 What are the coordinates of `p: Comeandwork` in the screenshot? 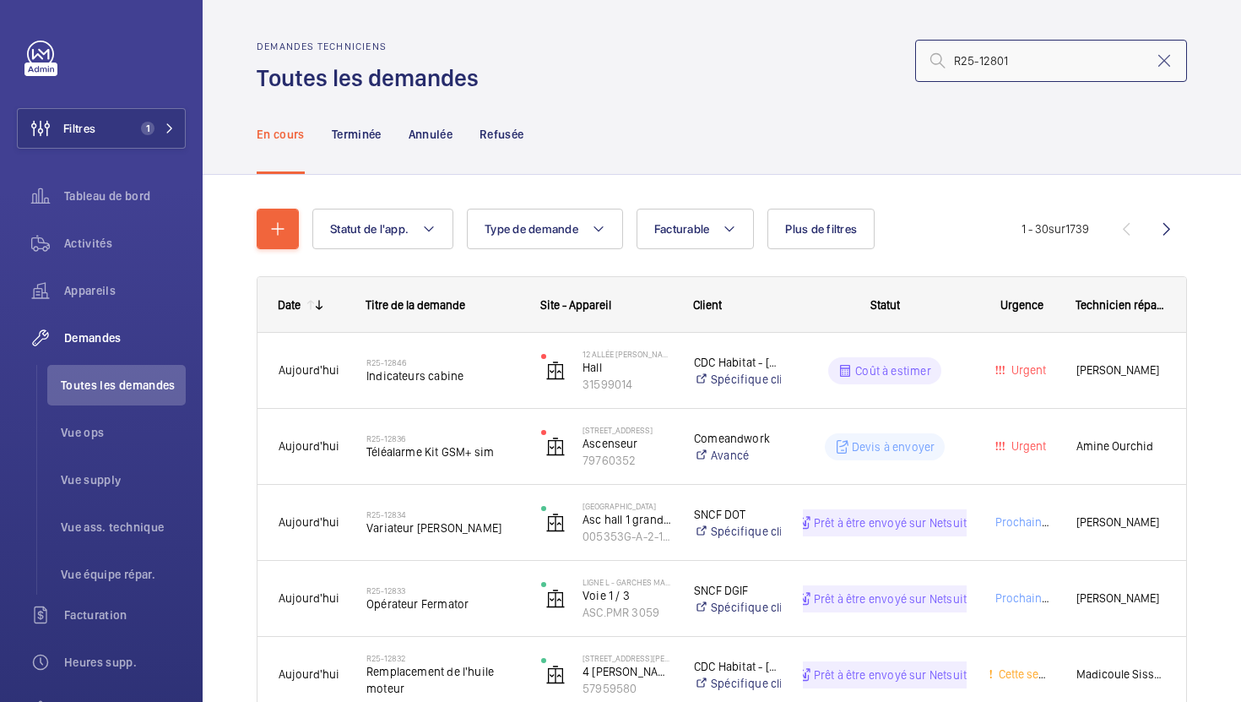 It's located at (737, 438).